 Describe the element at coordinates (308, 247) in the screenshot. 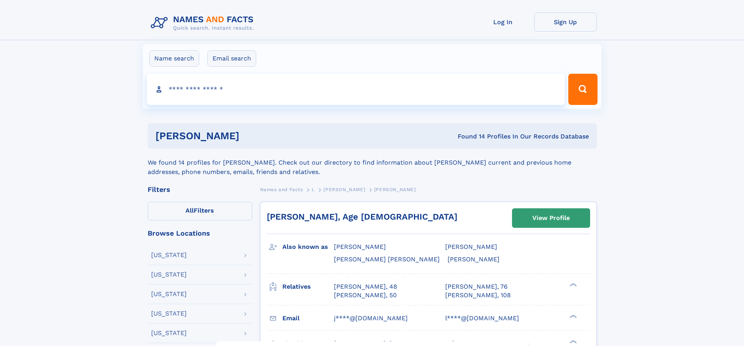

I see `h3: Also known as` at that location.